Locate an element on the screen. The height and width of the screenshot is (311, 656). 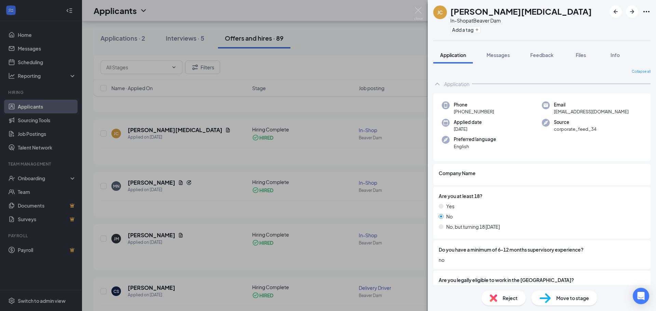
span: English is located at coordinates (475, 147).